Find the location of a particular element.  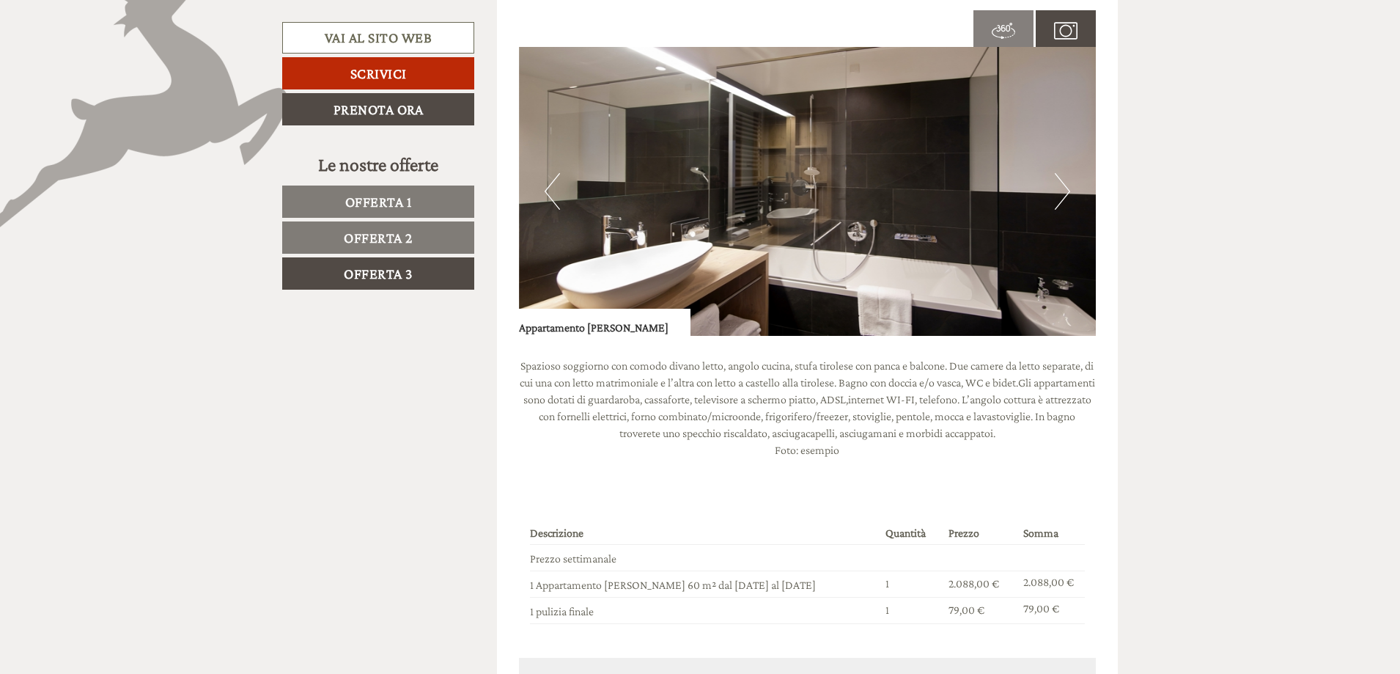

td: 79,00 € is located at coordinates (1051, 611).